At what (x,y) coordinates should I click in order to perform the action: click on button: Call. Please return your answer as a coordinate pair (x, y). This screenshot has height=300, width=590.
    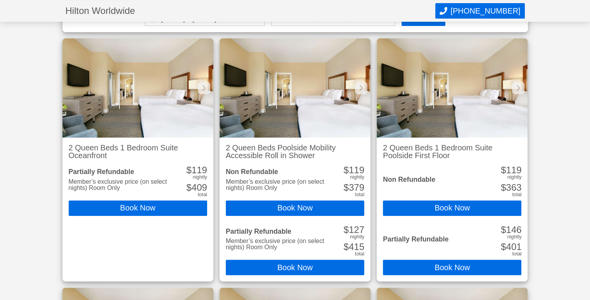
    Looking at the image, I should click on (480, 11).